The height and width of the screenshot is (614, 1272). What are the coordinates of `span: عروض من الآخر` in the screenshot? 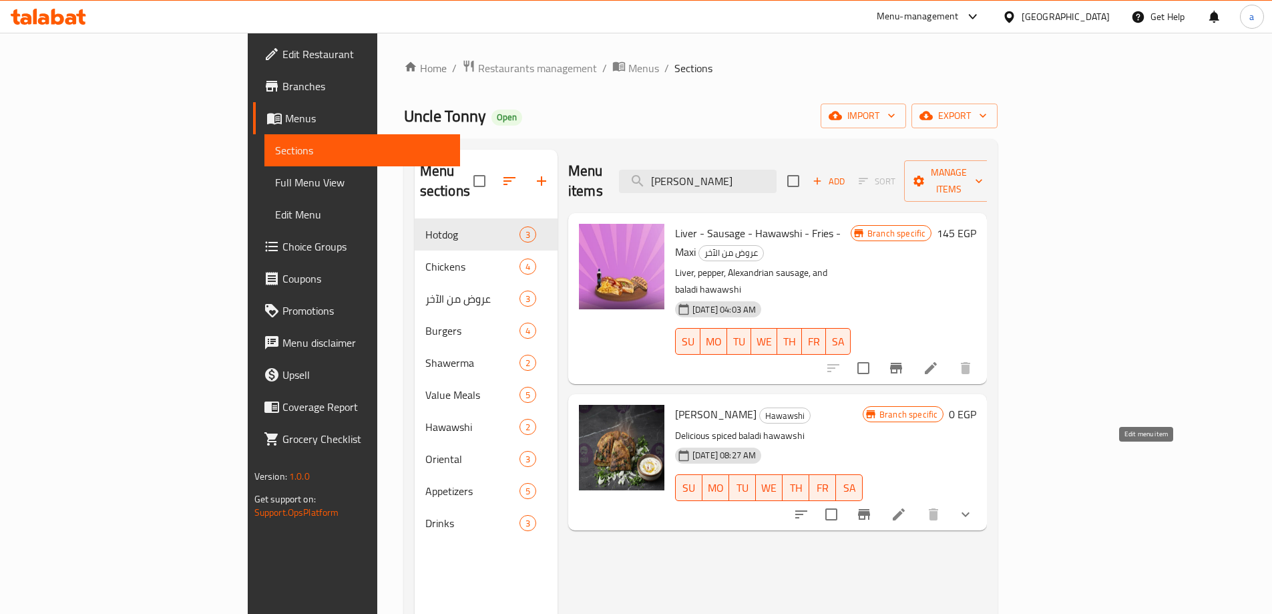 It's located at (731, 252).